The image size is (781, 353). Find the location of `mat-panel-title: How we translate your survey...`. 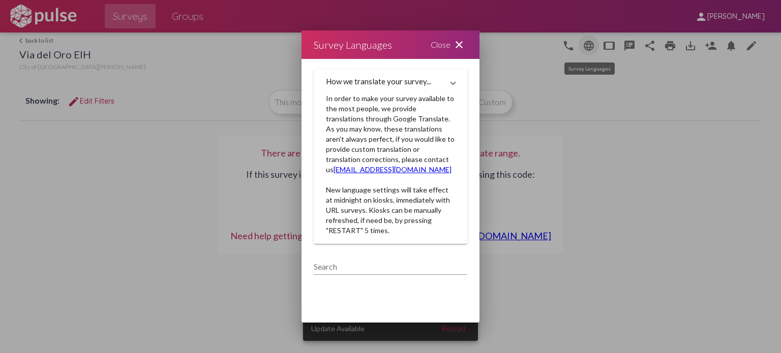

mat-panel-title: How we translate your survey... is located at coordinates (384, 81).